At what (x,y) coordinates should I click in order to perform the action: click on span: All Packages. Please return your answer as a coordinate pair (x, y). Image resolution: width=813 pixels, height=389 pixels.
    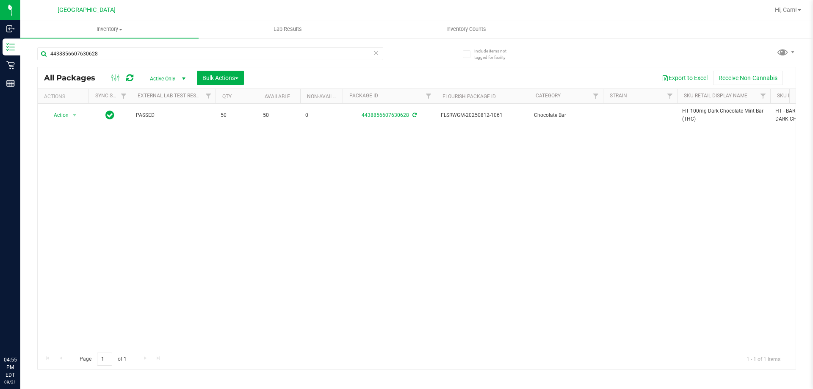
    Looking at the image, I should click on (74, 78).